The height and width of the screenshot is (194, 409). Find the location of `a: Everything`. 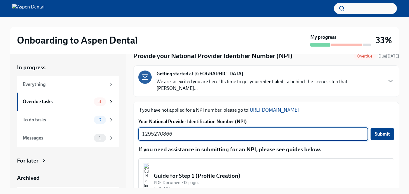

a: Everything is located at coordinates (68, 85).